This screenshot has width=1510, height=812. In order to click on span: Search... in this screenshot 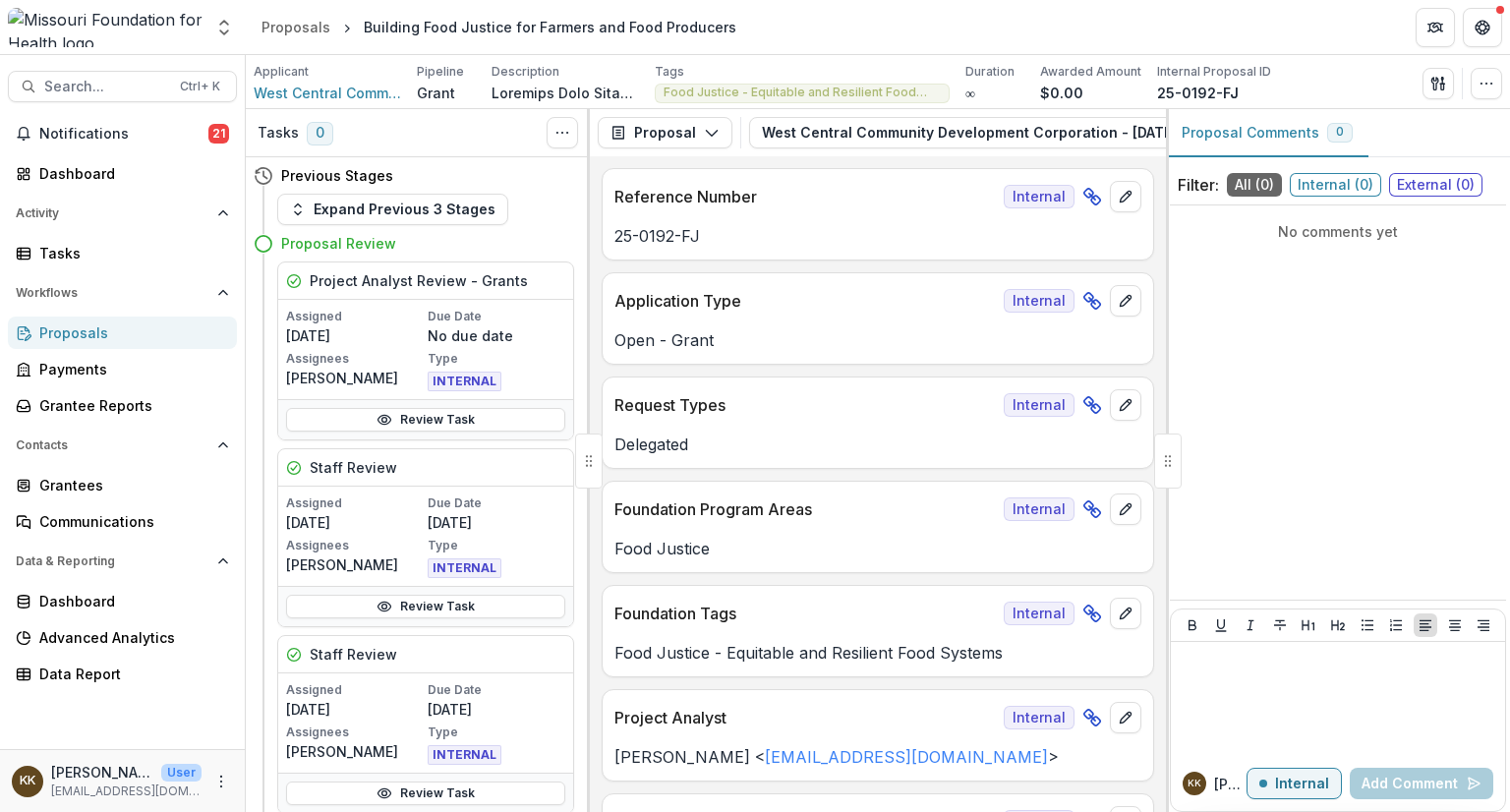, I will do `click(106, 86)`.